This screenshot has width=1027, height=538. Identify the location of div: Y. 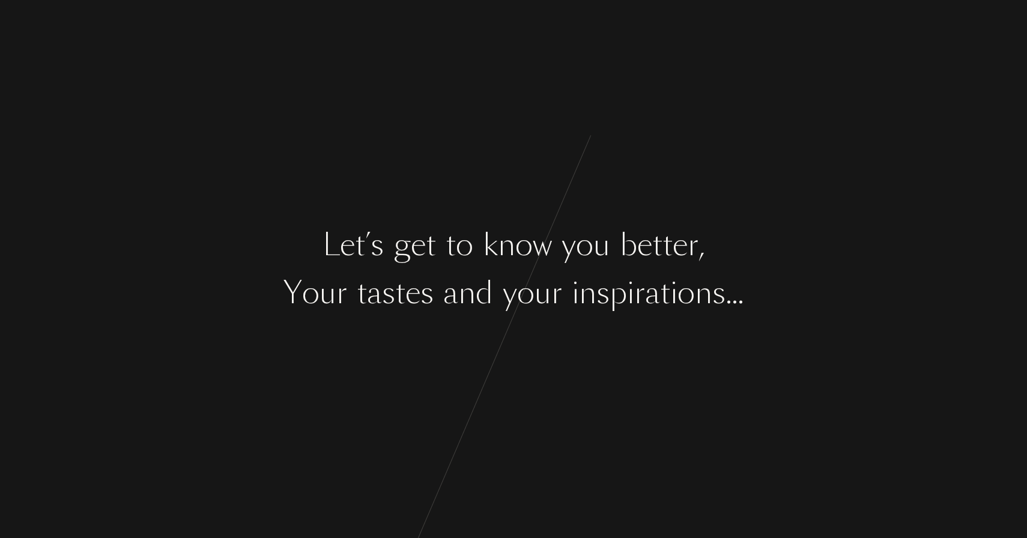
(292, 293).